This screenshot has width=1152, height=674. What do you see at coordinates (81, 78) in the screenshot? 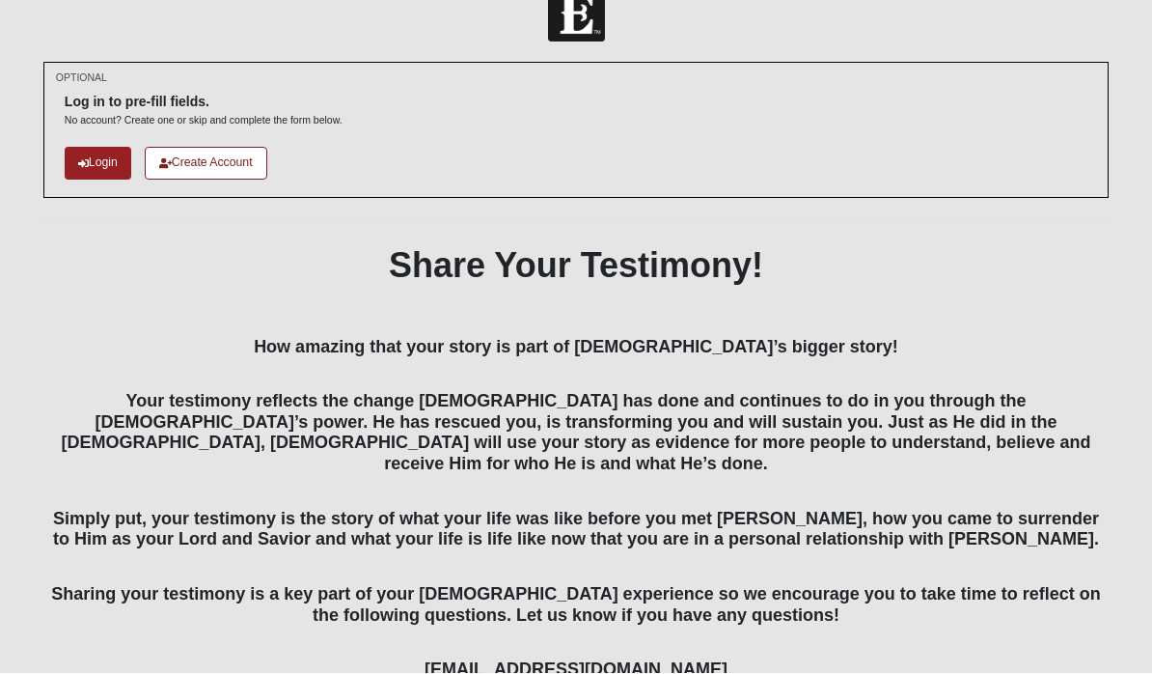
I see `small: OPTIONAL` at bounding box center [81, 78].